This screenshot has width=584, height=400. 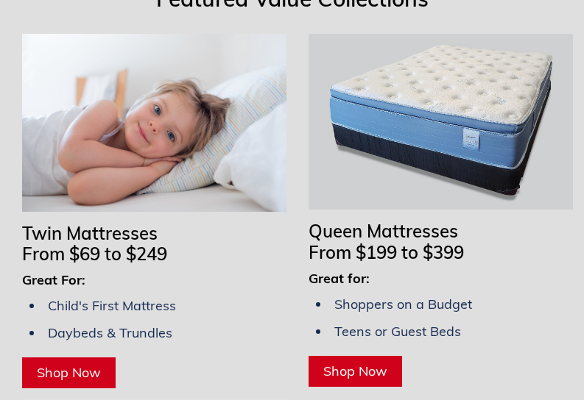 I want to click on span: Daybeds & Trundles, so click(x=110, y=333).